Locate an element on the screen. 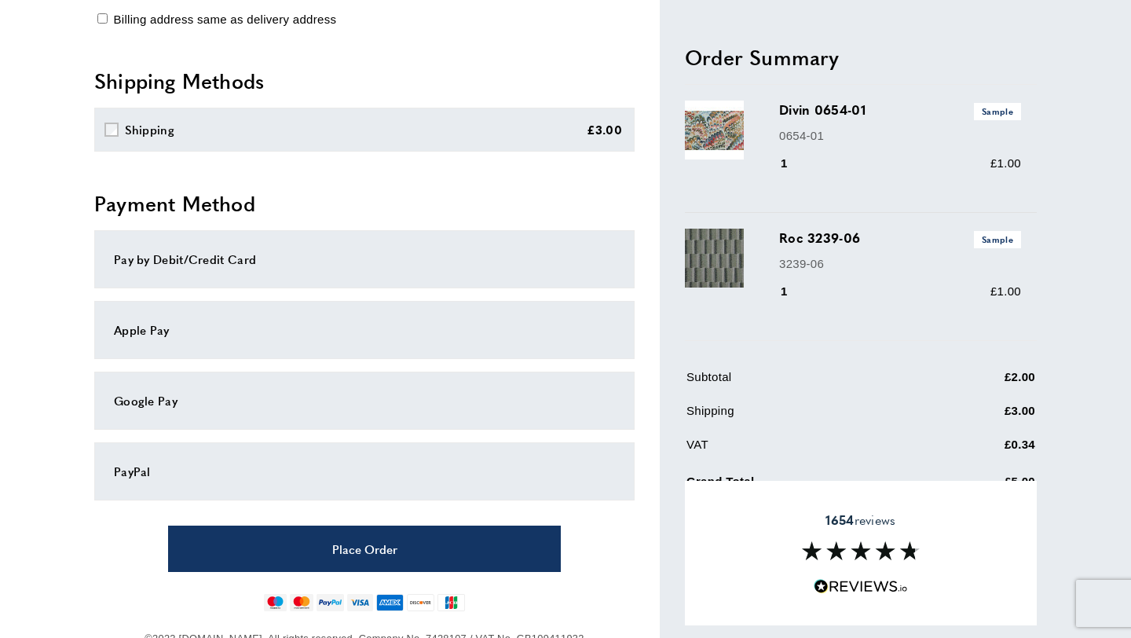  img: Reviews.io 5 stars is located at coordinates (861, 586).